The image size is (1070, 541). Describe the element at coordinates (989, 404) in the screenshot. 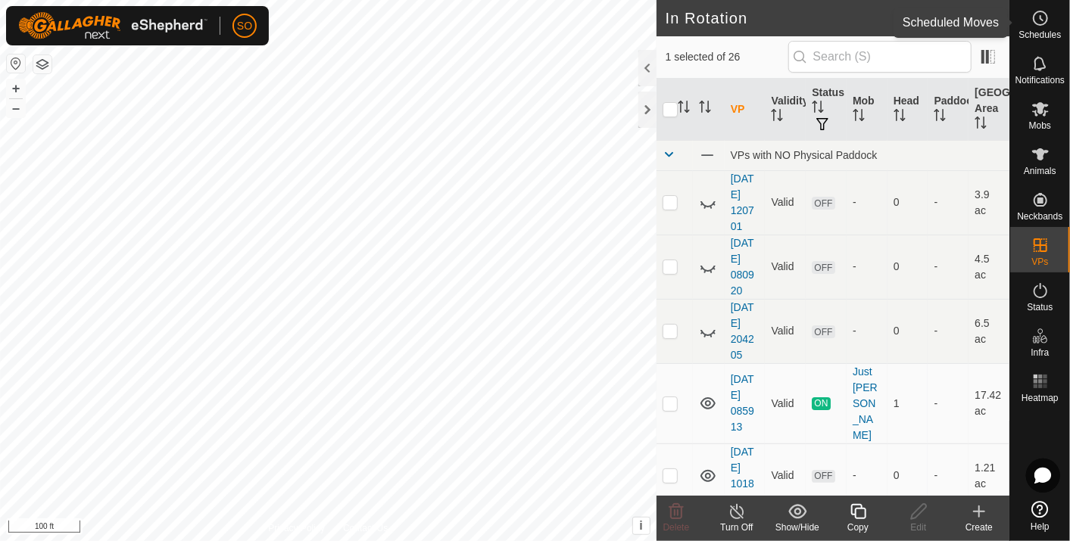

I see `td: 17.42 ac` at that location.